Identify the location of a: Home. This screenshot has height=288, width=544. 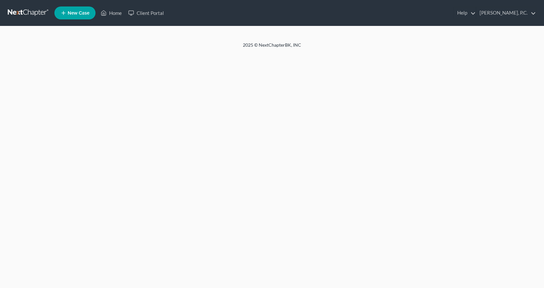
(111, 13).